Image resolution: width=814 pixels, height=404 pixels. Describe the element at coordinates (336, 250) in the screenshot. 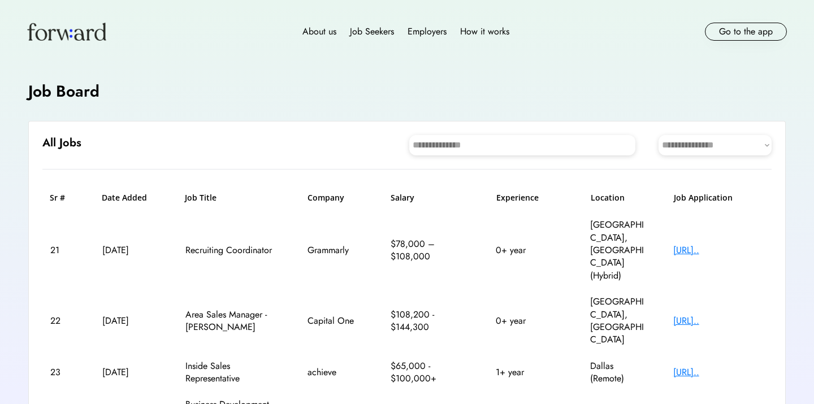

I see `div: Grammarly` at that location.